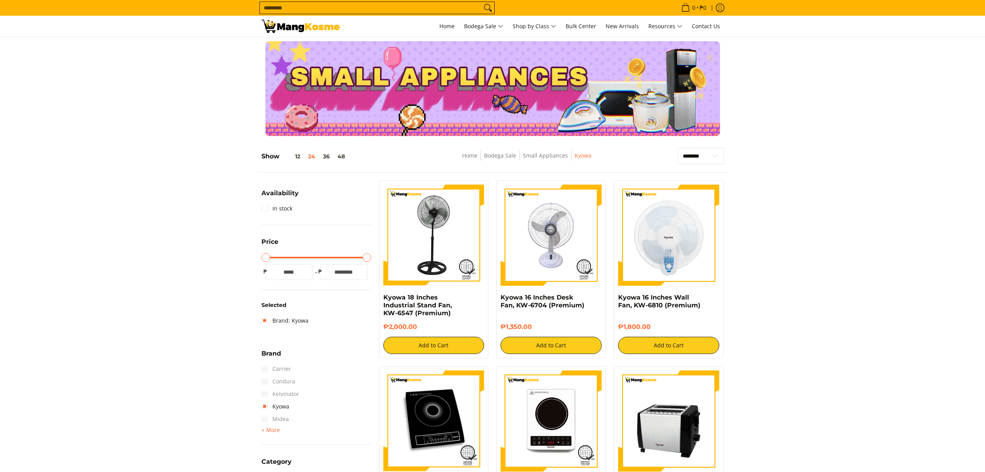 The height and width of the screenshot is (472, 985). I want to click on a: Contact Us, so click(706, 26).